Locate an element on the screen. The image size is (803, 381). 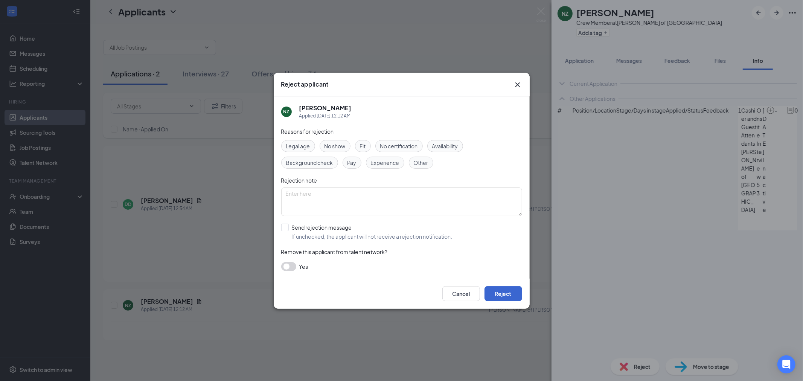
span: Fit is located at coordinates (363, 146).